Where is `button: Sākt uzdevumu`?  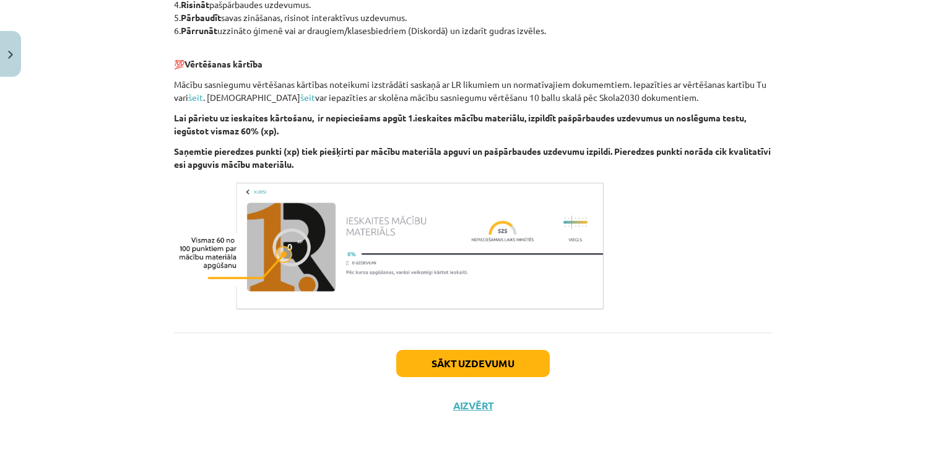 button: Sākt uzdevumu is located at coordinates (473, 363).